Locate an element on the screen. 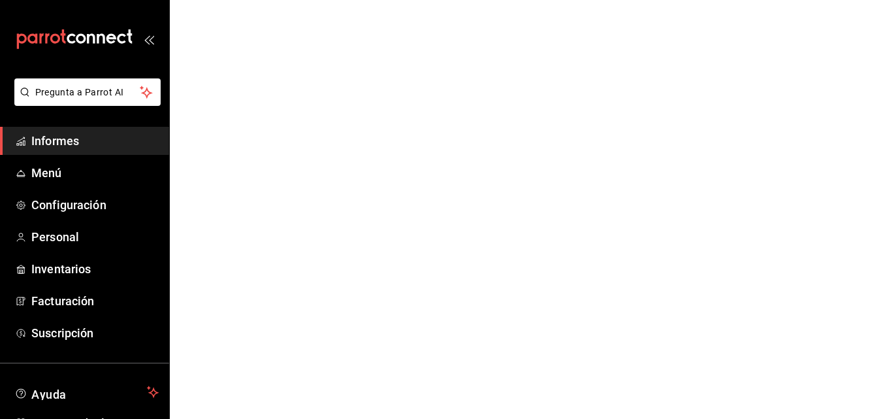 This screenshot has width=892, height=419. font: Ayuda is located at coordinates (49, 394).